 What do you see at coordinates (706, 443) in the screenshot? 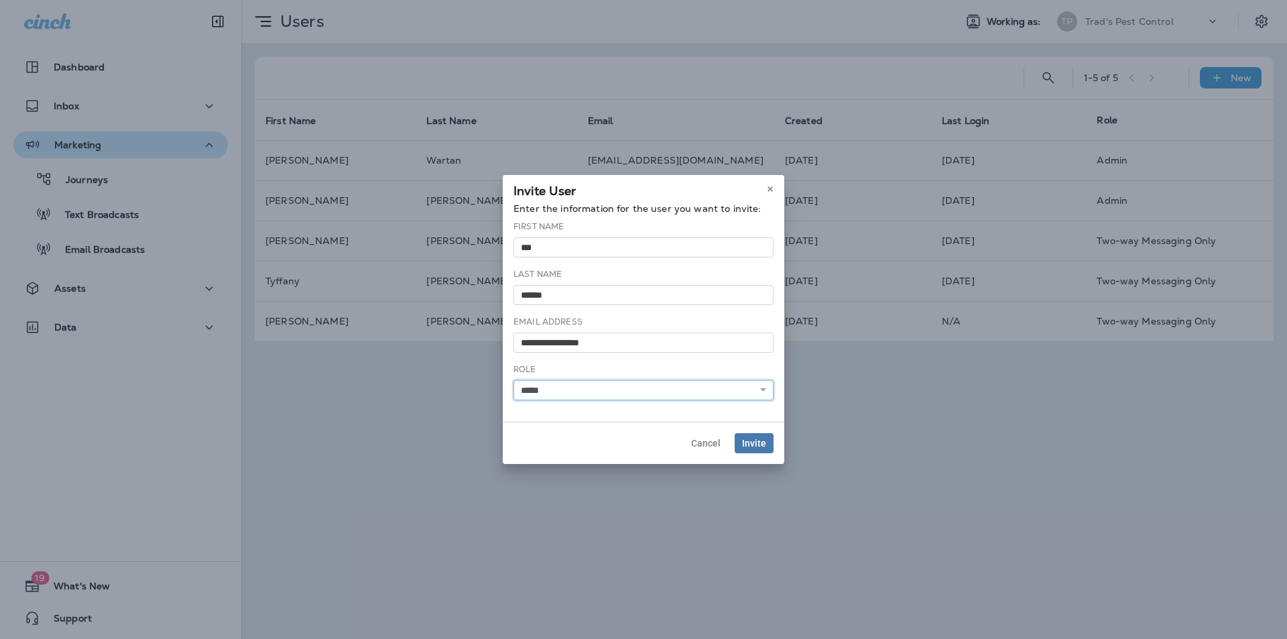
I see `button: Cancel` at bounding box center [706, 443].